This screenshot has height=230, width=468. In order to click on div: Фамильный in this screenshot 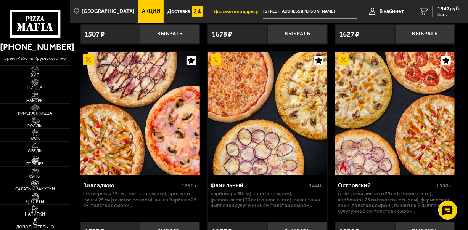, I will do `click(259, 186)`.